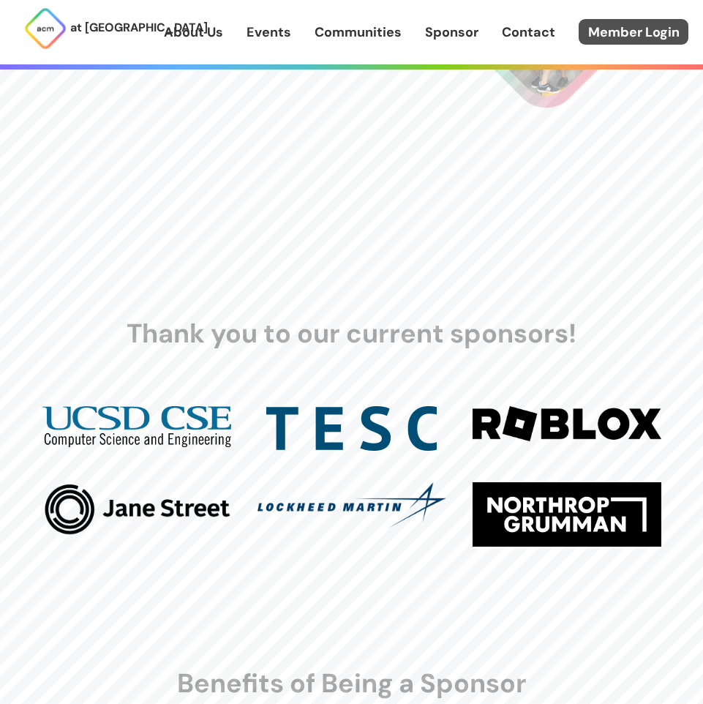 Image resolution: width=703 pixels, height=704 pixels. What do you see at coordinates (358, 32) in the screenshot?
I see `a: Communities` at bounding box center [358, 32].